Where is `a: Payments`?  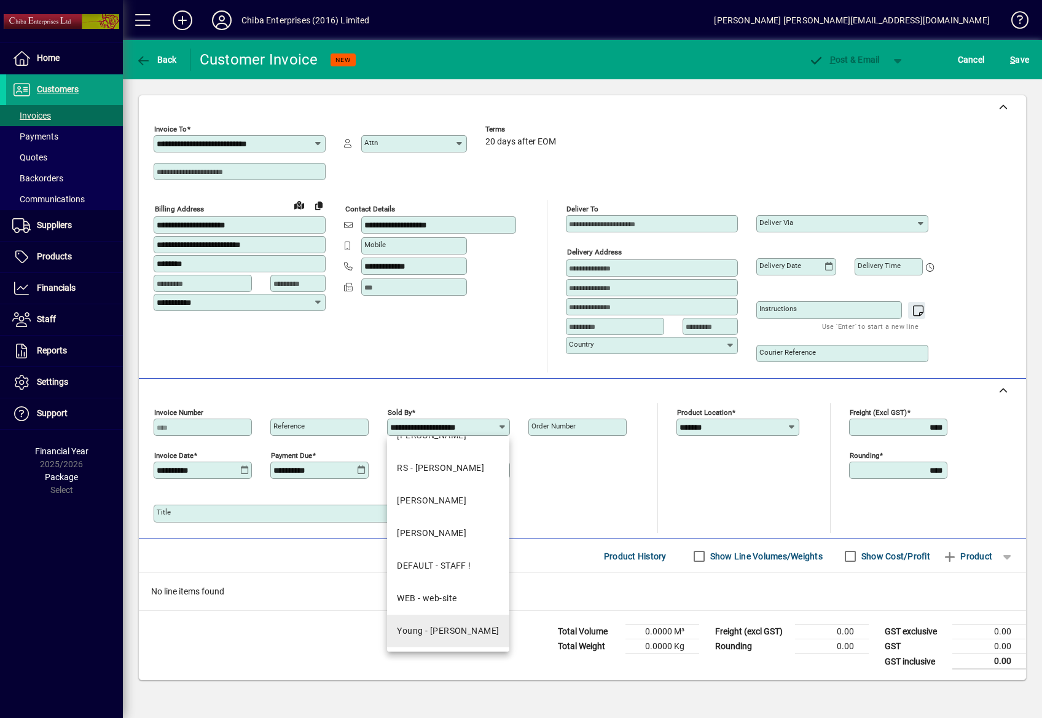
a: Payments is located at coordinates (65, 136).